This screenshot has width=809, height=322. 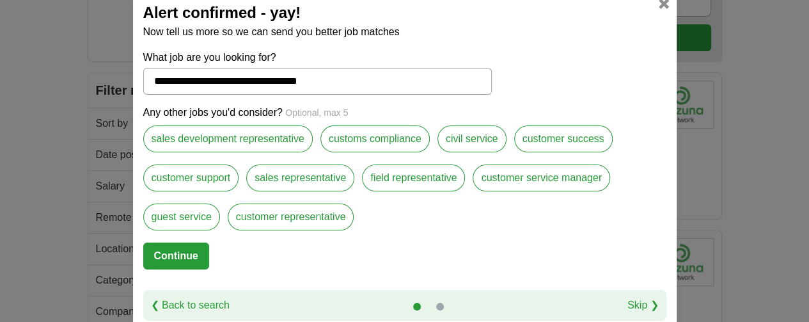 What do you see at coordinates (317, 113) in the screenshot?
I see `span: Optional, max 5` at bounding box center [317, 113].